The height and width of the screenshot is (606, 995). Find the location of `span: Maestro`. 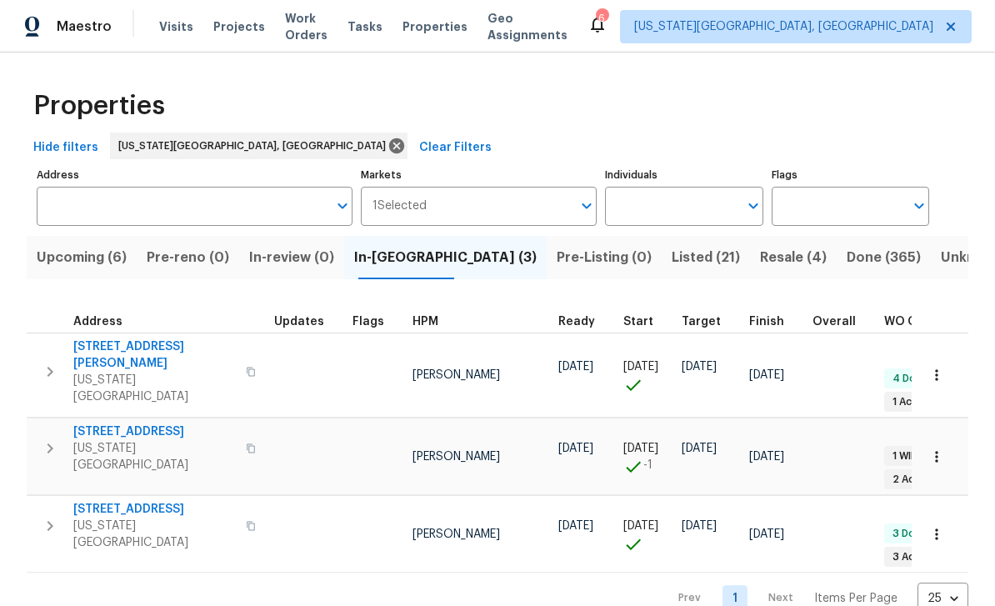

span: Maestro is located at coordinates (84, 27).